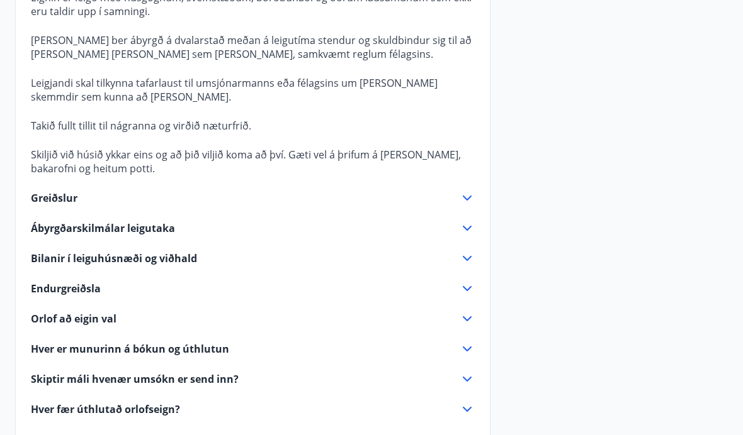 Image resolution: width=743 pixels, height=435 pixels. Describe the element at coordinates (252, 349) in the screenshot. I see `div: Hver er munurinn á bókun og úthlutun` at that location.